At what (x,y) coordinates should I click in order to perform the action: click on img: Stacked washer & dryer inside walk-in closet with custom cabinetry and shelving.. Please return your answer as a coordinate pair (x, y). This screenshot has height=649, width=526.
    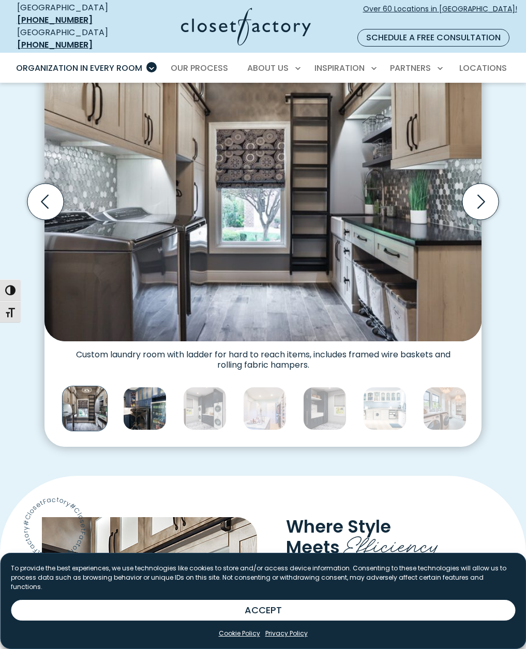
    Looking at the image, I should click on (265, 409).